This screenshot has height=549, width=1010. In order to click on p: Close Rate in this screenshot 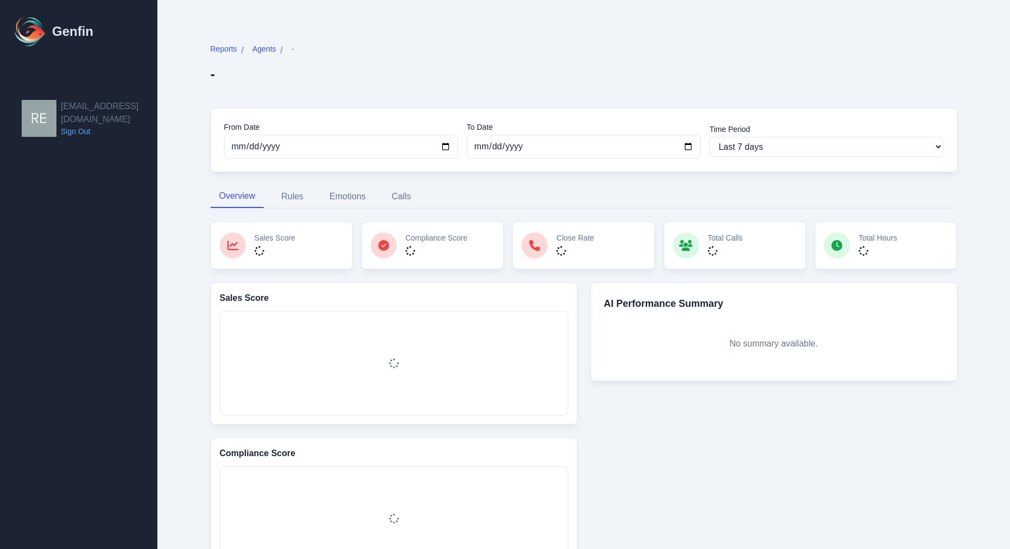, I will do `click(575, 238)`.